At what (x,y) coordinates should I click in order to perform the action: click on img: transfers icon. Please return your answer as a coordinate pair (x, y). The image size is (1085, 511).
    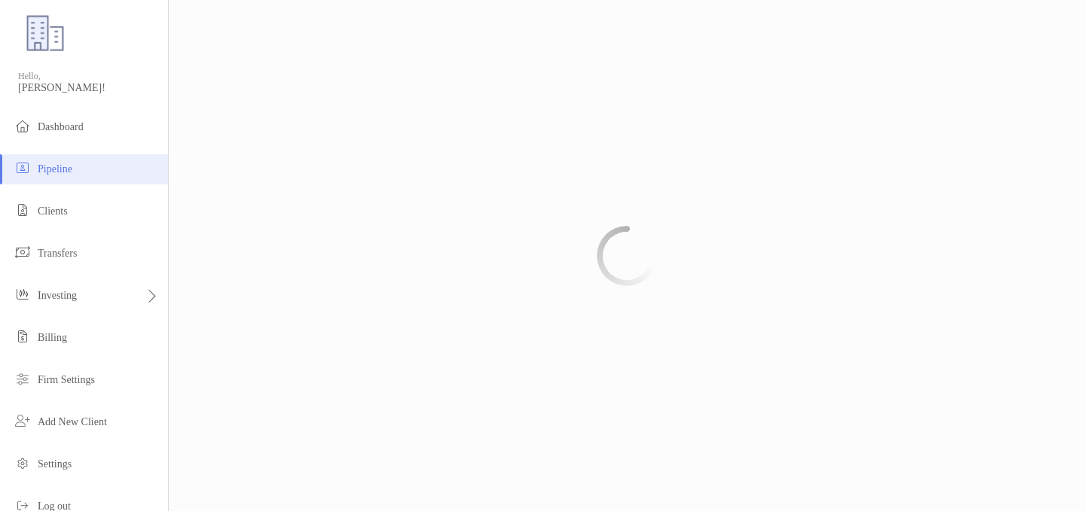
    Looking at the image, I should click on (23, 252).